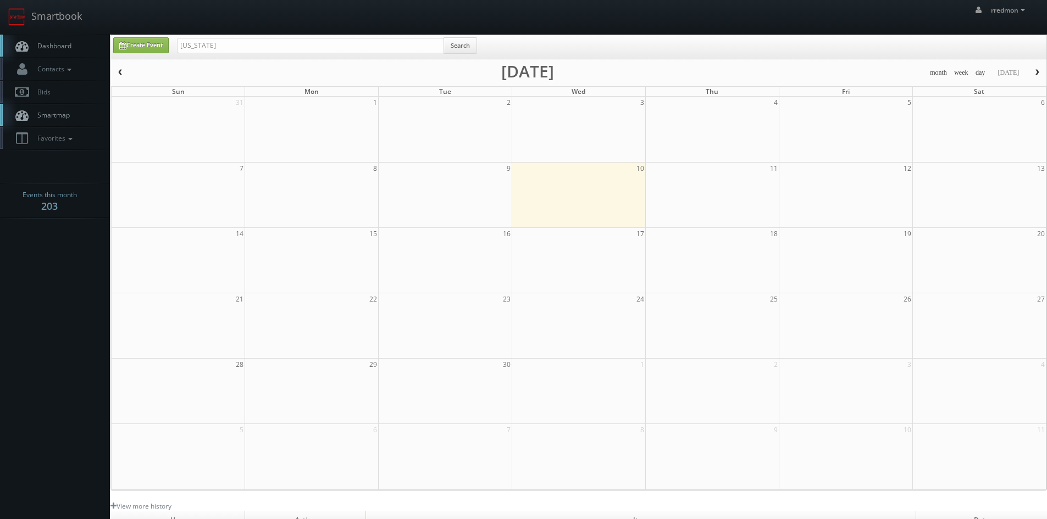 This screenshot has width=1047, height=519. What do you see at coordinates (52, 46) in the screenshot?
I see `span: Dashboard` at bounding box center [52, 46].